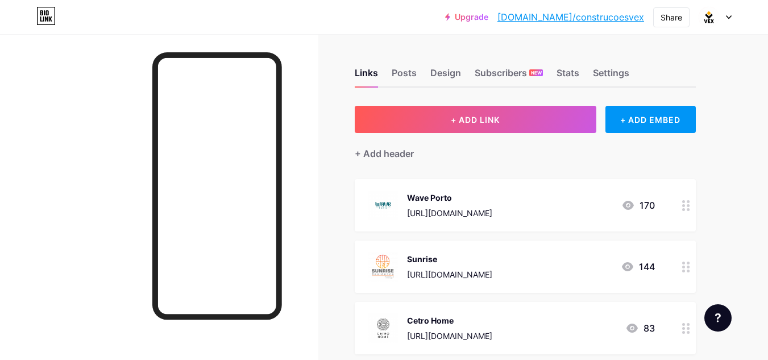 Image resolution: width=768 pixels, height=360 pixels. I want to click on div: + ADD EMBED, so click(650, 119).